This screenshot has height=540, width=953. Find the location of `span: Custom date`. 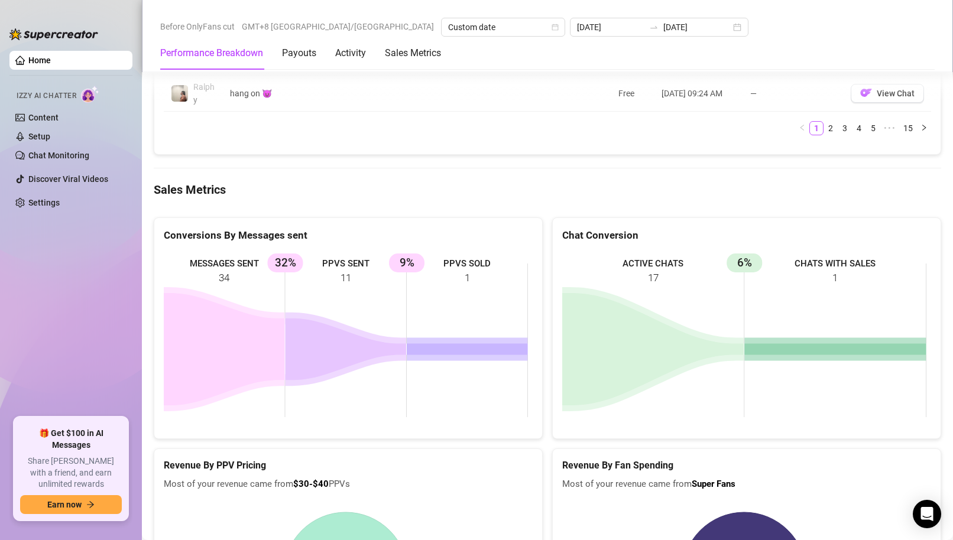

span: Custom date is located at coordinates (503, 27).